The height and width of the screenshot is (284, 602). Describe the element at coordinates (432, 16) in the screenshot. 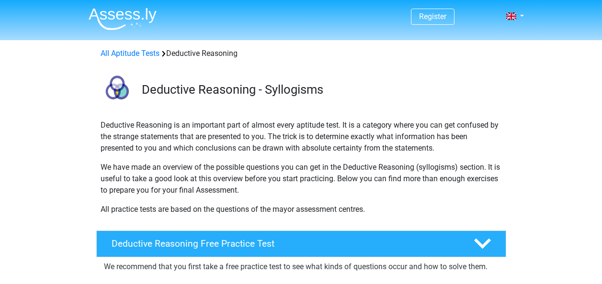

I see `a: Register` at that location.